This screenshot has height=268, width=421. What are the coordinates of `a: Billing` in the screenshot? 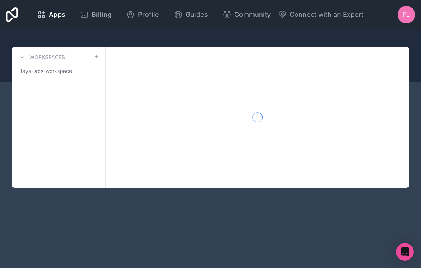 It's located at (96, 15).